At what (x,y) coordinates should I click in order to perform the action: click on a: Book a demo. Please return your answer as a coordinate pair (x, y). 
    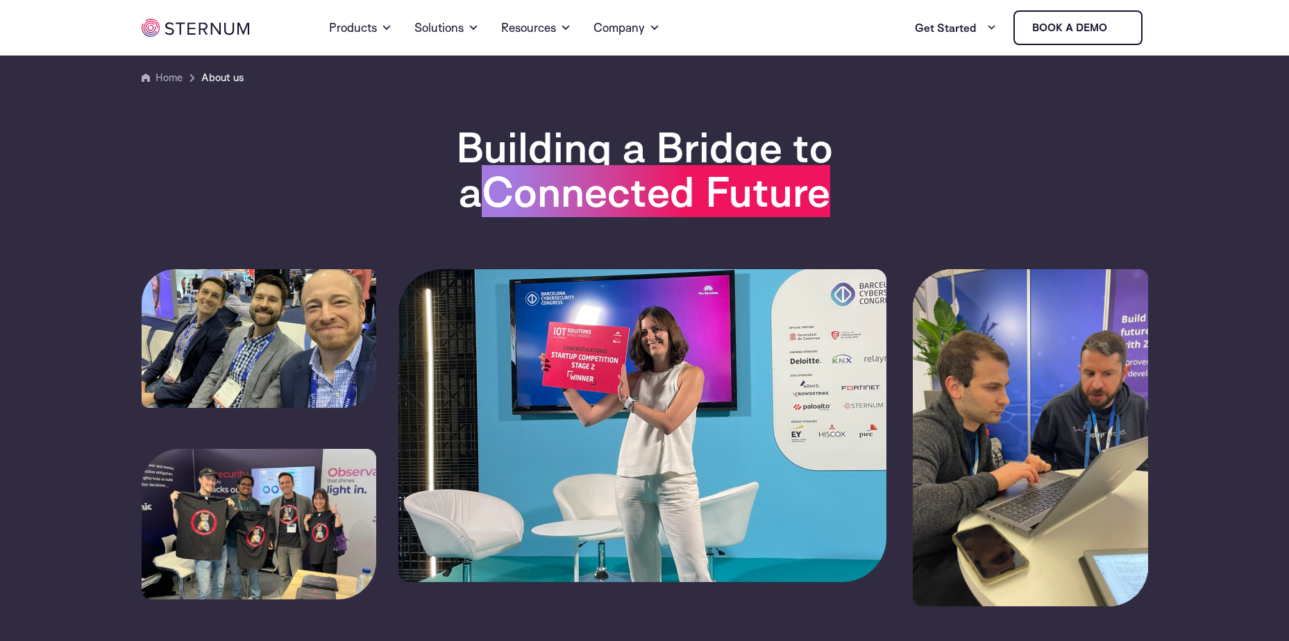
    Looking at the image, I should click on (1078, 28).